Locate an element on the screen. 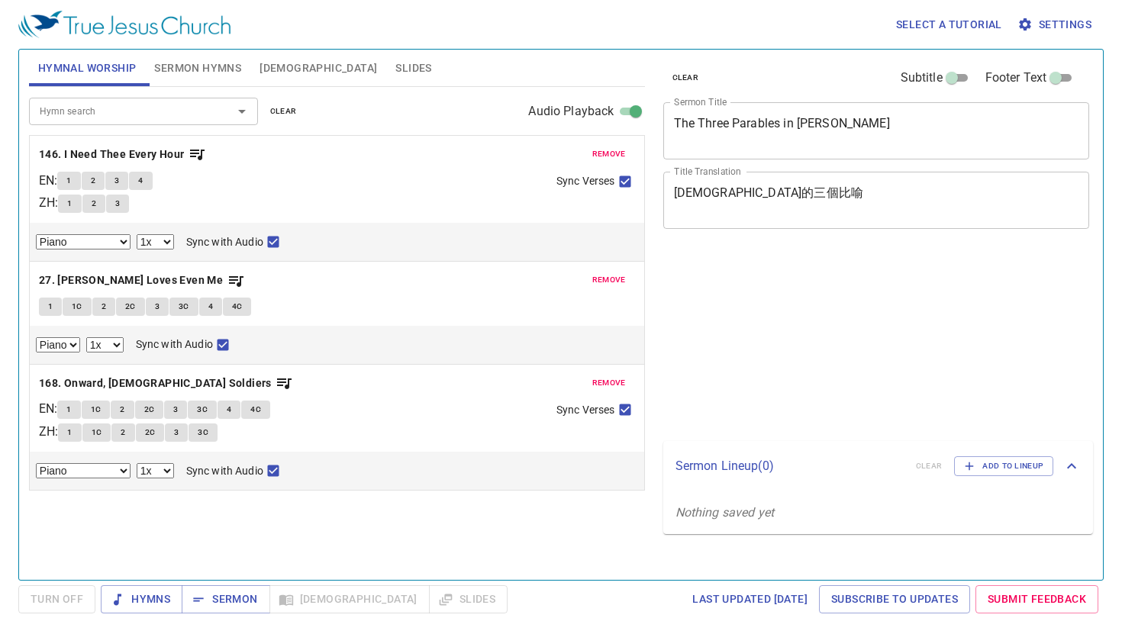 Image resolution: width=1122 pixels, height=634 pixels. a: Submit Feedback is located at coordinates (1036, 599).